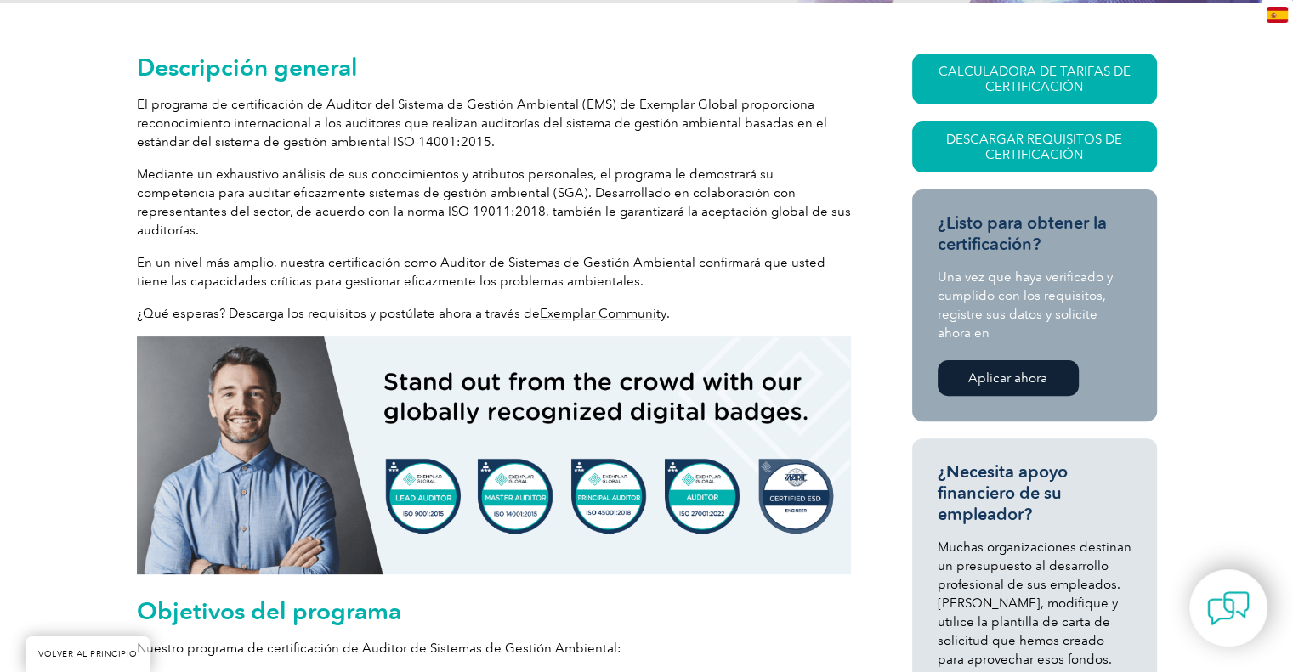 The height and width of the screenshot is (672, 1293). Describe the element at coordinates (494, 456) in the screenshot. I see `img: insignias` at that location.